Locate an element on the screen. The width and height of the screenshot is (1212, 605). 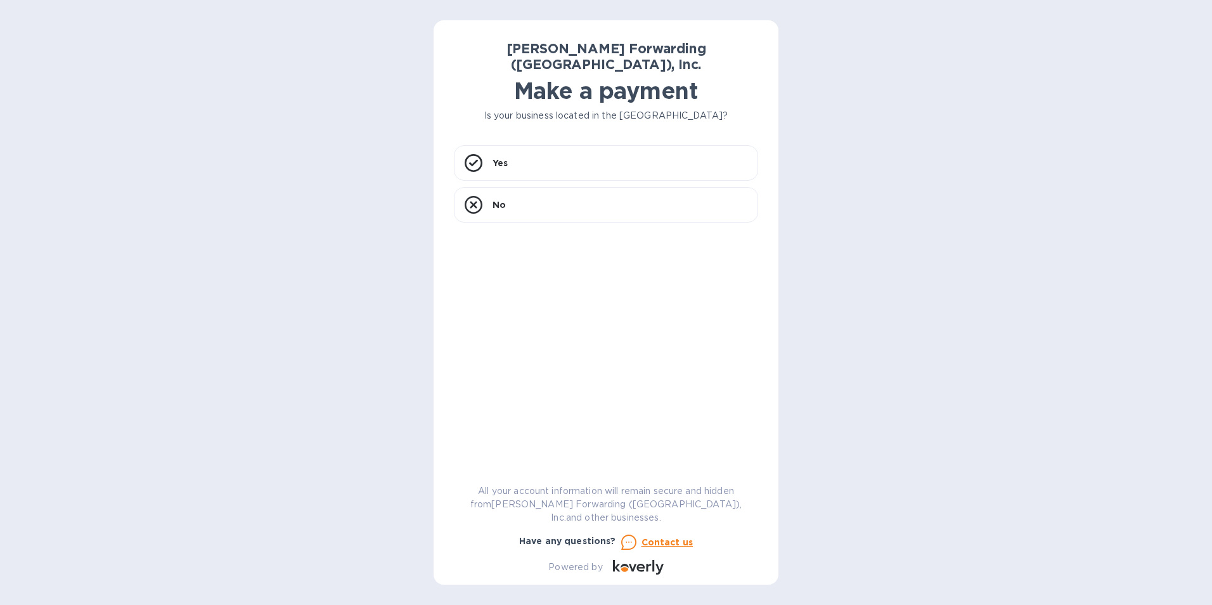
b: Have any questions? is located at coordinates (567, 541).